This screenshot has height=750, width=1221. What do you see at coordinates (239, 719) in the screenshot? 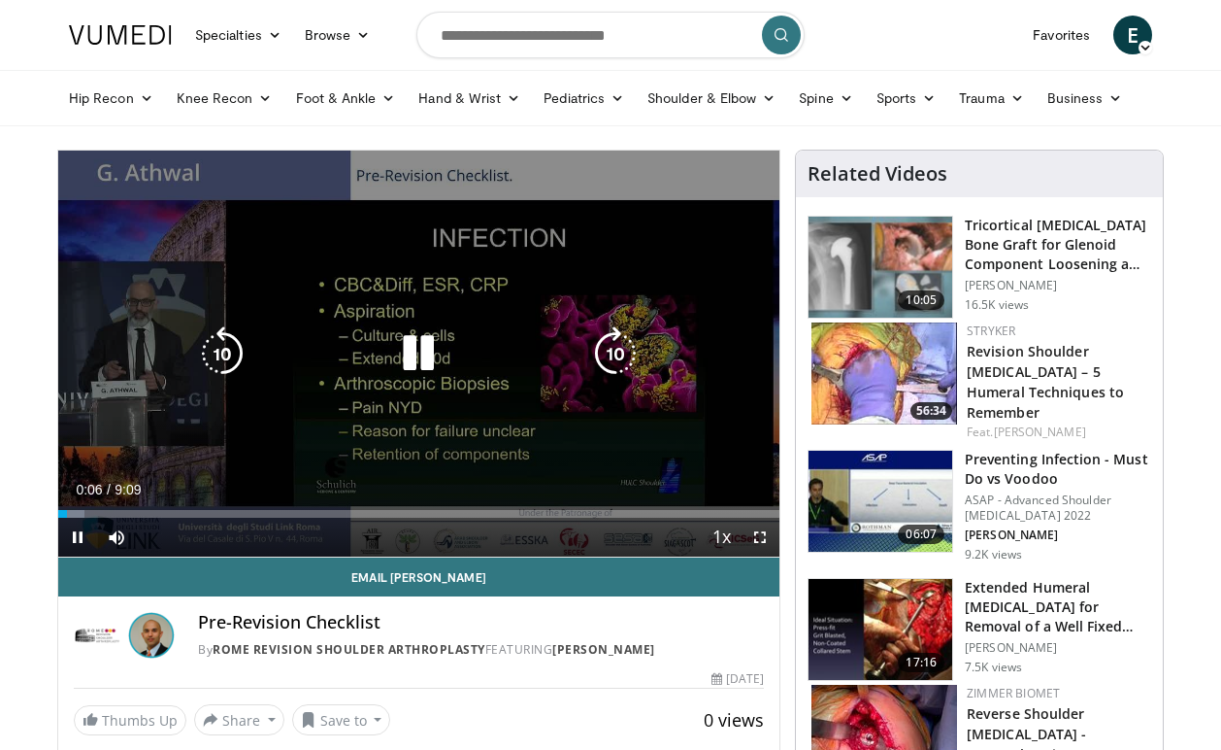
I see `button: Share` at bounding box center [239, 719].